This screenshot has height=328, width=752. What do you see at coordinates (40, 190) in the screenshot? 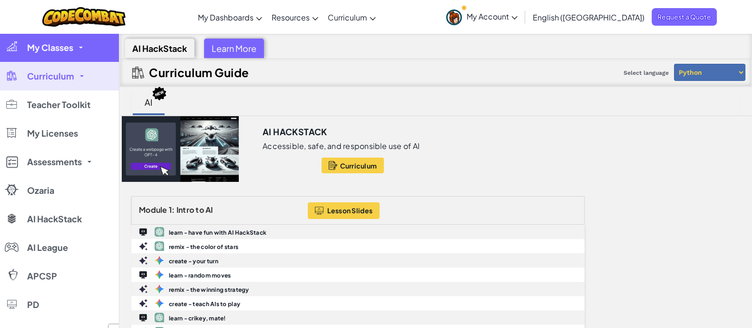
I see `span: Ozaria` at bounding box center [40, 190].